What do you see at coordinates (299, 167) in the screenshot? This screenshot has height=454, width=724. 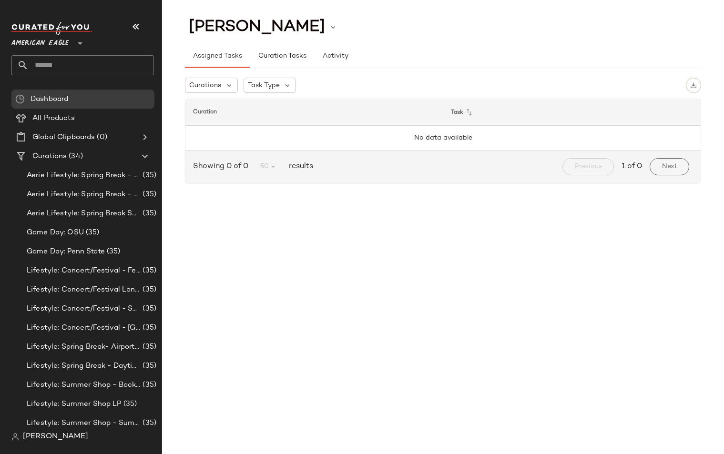 I see `span: results` at bounding box center [299, 167].